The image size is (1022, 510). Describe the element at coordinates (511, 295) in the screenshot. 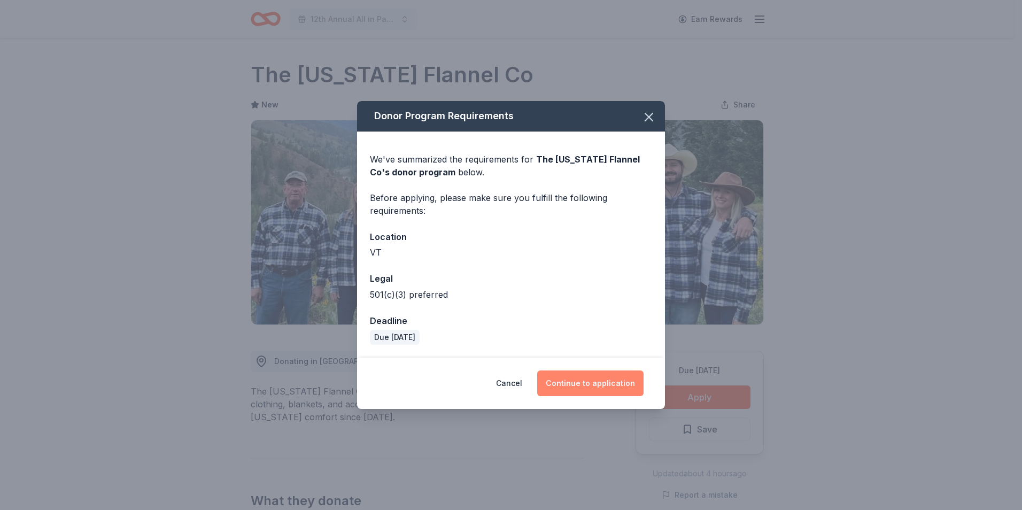

I see `div: 501(c)(3) preferred` at that location.